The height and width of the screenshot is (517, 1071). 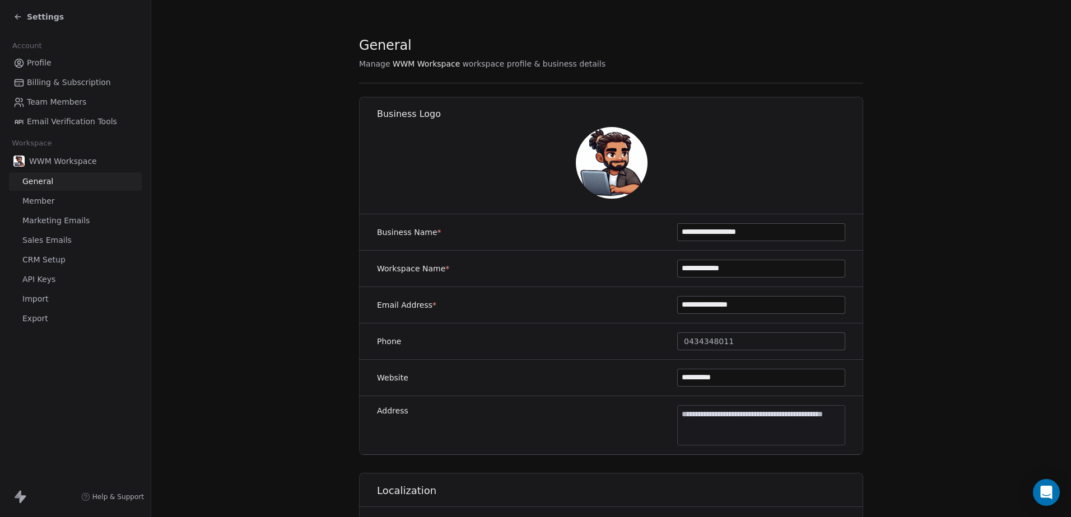 What do you see at coordinates (75, 122) in the screenshot?
I see `a: Email Verification Tools` at bounding box center [75, 122].